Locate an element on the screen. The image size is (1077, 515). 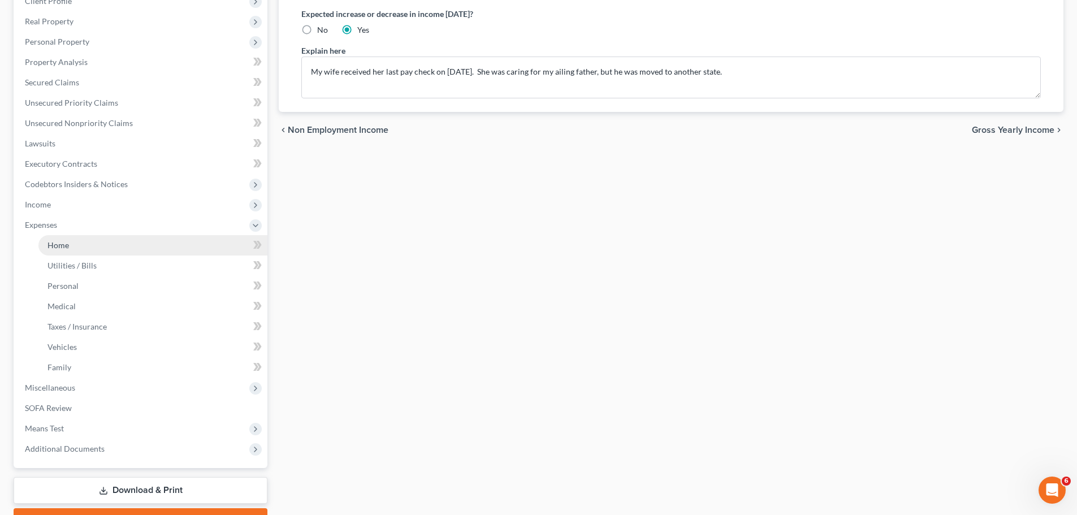
span: Personal is located at coordinates (63, 286).